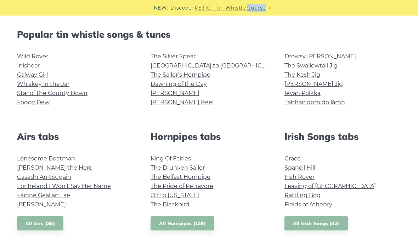 The width and height of the screenshot is (418, 246). What do you see at coordinates (209, 34) in the screenshot?
I see `h2: Popular tin whistle songs & tunes` at bounding box center [209, 34].